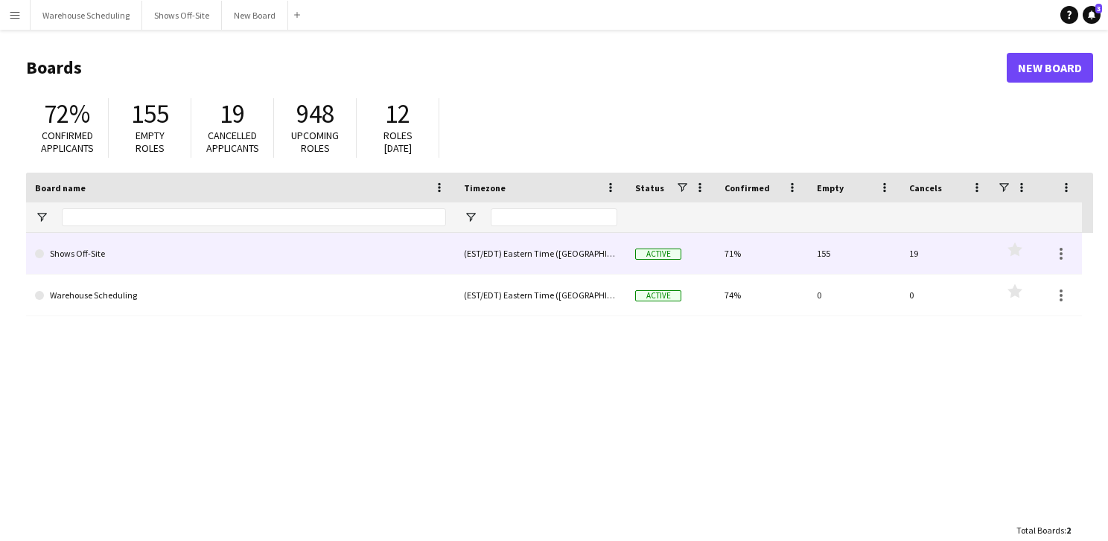 Image resolution: width=1108 pixels, height=541 pixels. What do you see at coordinates (1092, 15) in the screenshot?
I see `a: 3` at bounding box center [1092, 15].